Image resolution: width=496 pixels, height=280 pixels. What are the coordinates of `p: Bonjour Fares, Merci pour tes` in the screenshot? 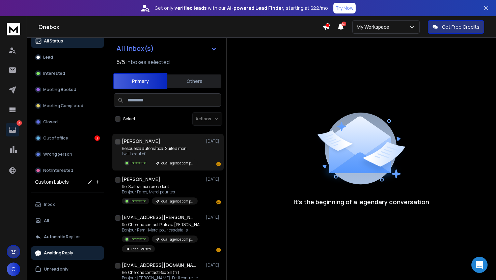 It's located at (160, 192).